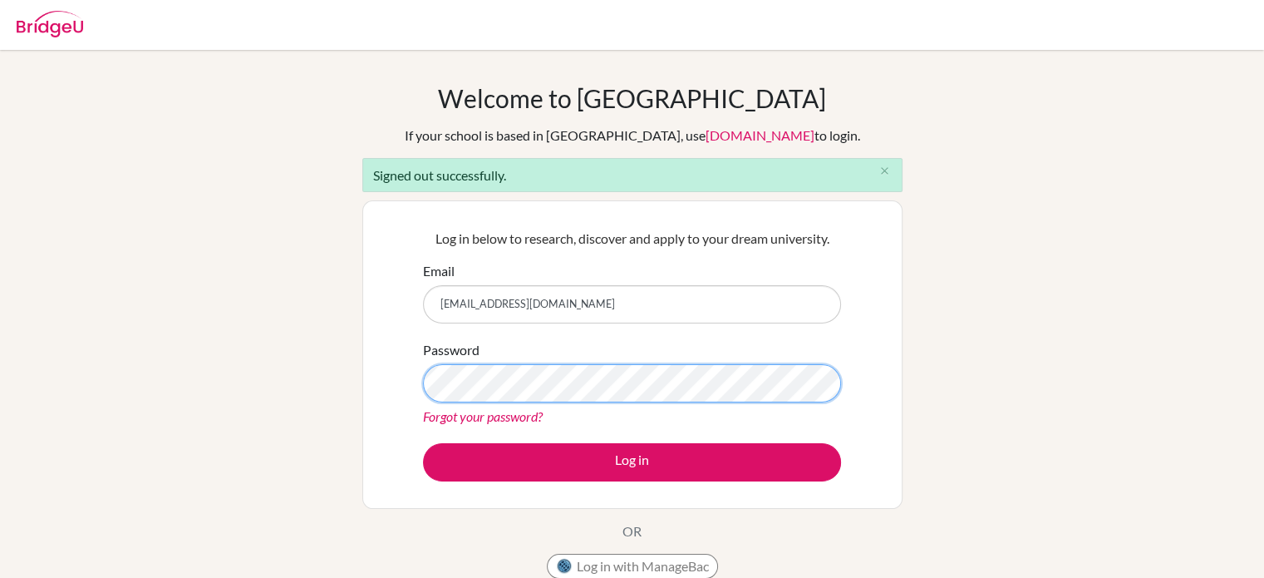  Describe the element at coordinates (50, 24) in the screenshot. I see `img: Bridge-U` at that location.